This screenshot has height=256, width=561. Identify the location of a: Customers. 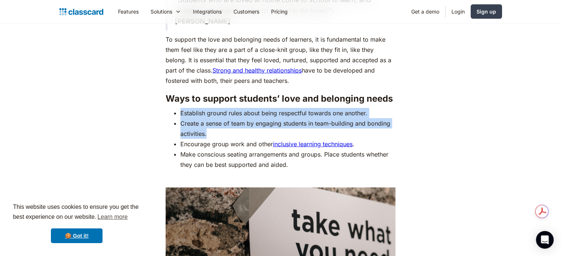
(246, 11).